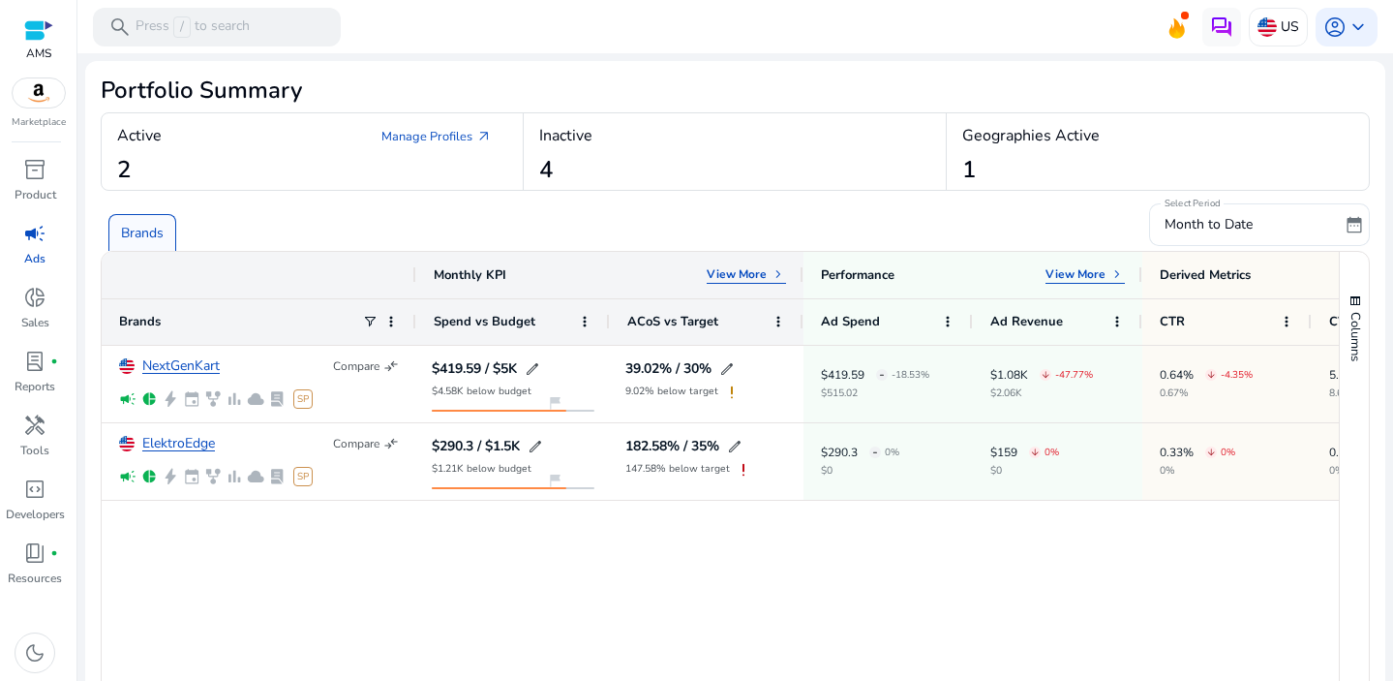 This screenshot has width=1393, height=681. Describe the element at coordinates (35, 322) in the screenshot. I see `p: Sales` at that location.